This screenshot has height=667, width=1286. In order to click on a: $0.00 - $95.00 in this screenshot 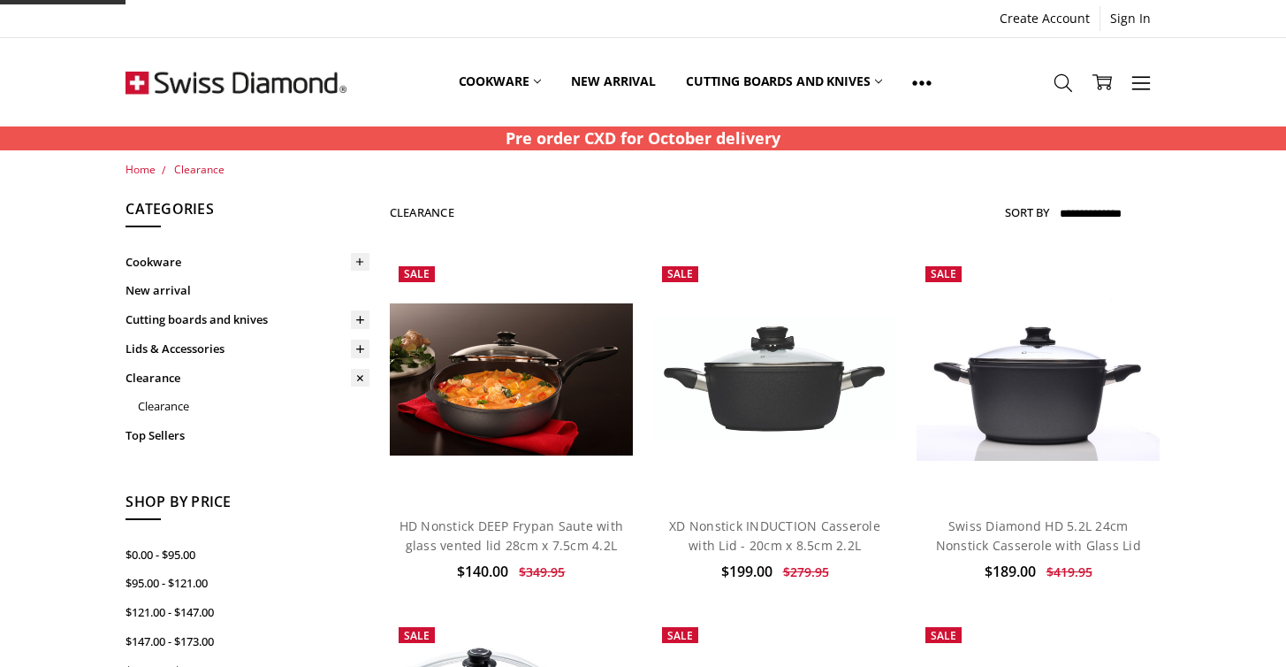, I will do `click(248, 554)`.